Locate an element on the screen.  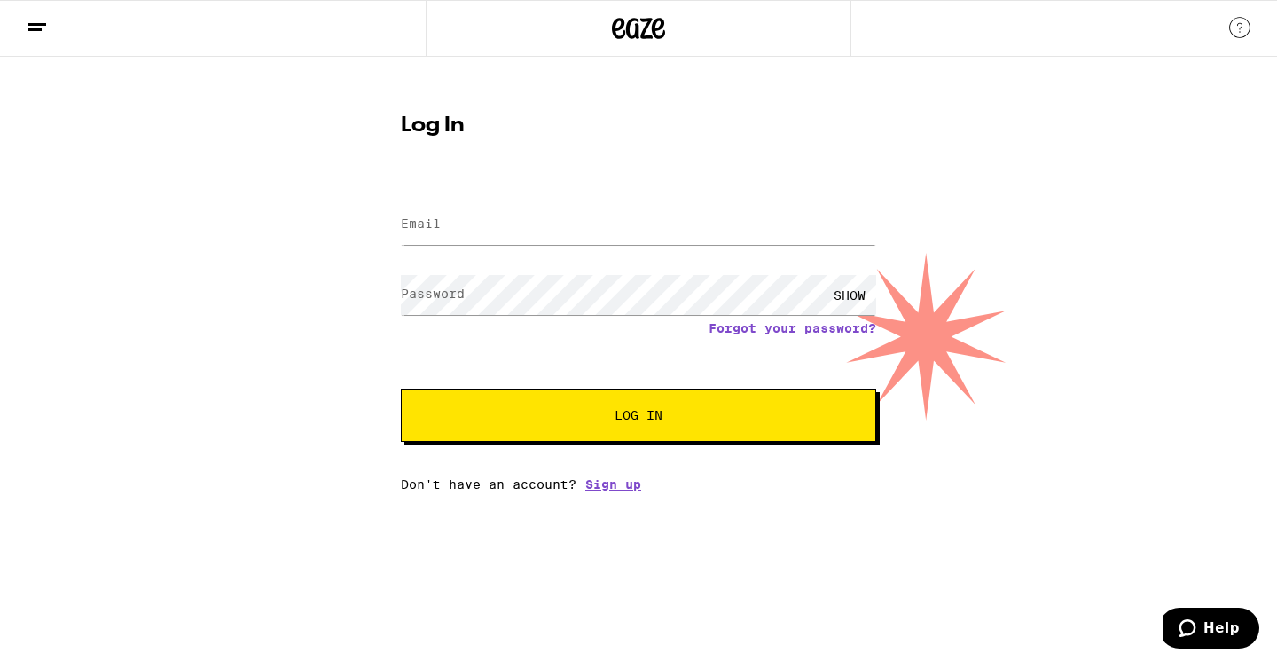
a: Forgot your password? is located at coordinates (792, 328).